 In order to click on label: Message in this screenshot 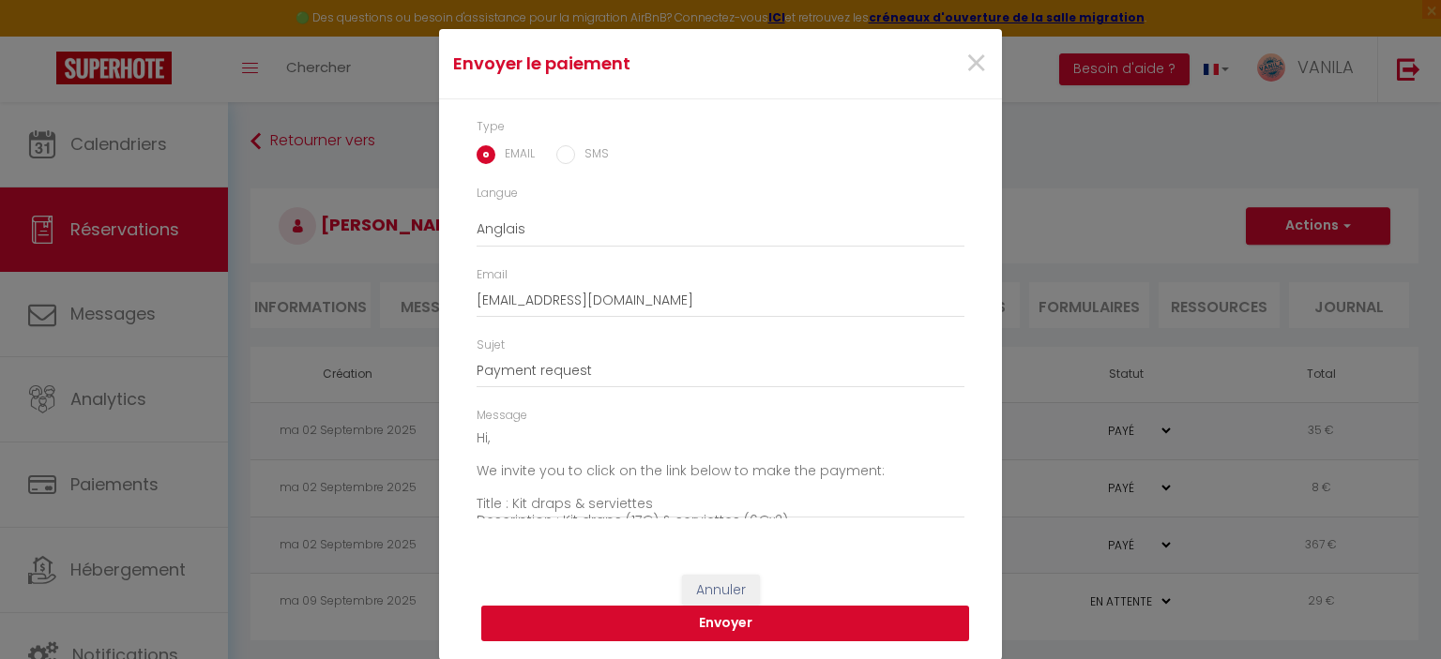, I will do `click(502, 416)`.